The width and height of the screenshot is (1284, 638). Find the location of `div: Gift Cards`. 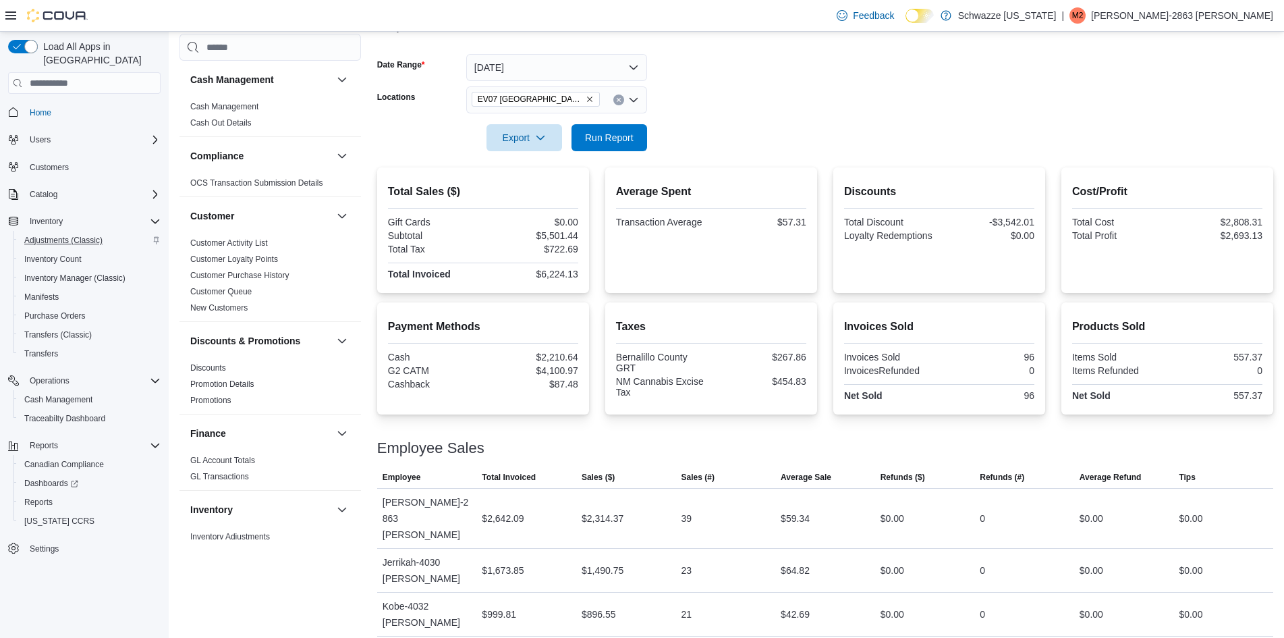

div: Gift Cards is located at coordinates (434, 222).